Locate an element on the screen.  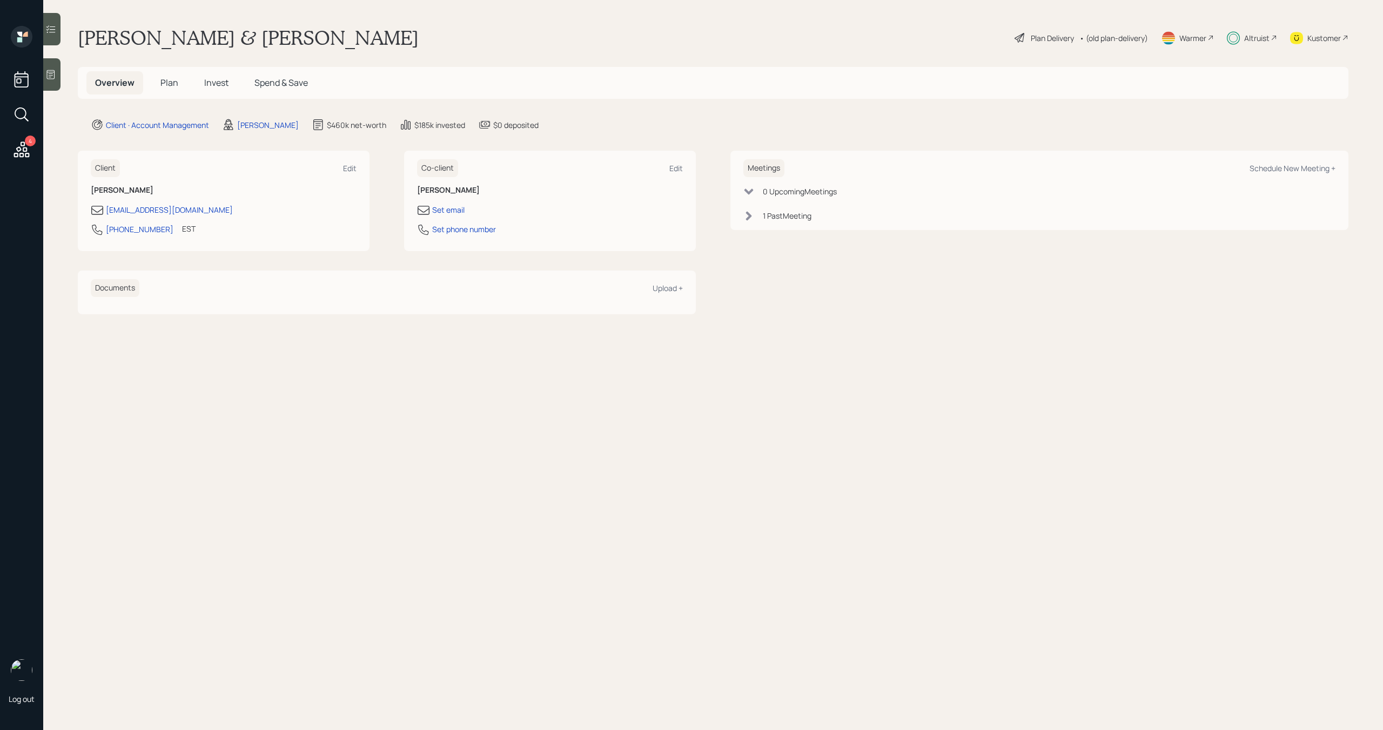
div: Client · Account Management is located at coordinates (157, 125).